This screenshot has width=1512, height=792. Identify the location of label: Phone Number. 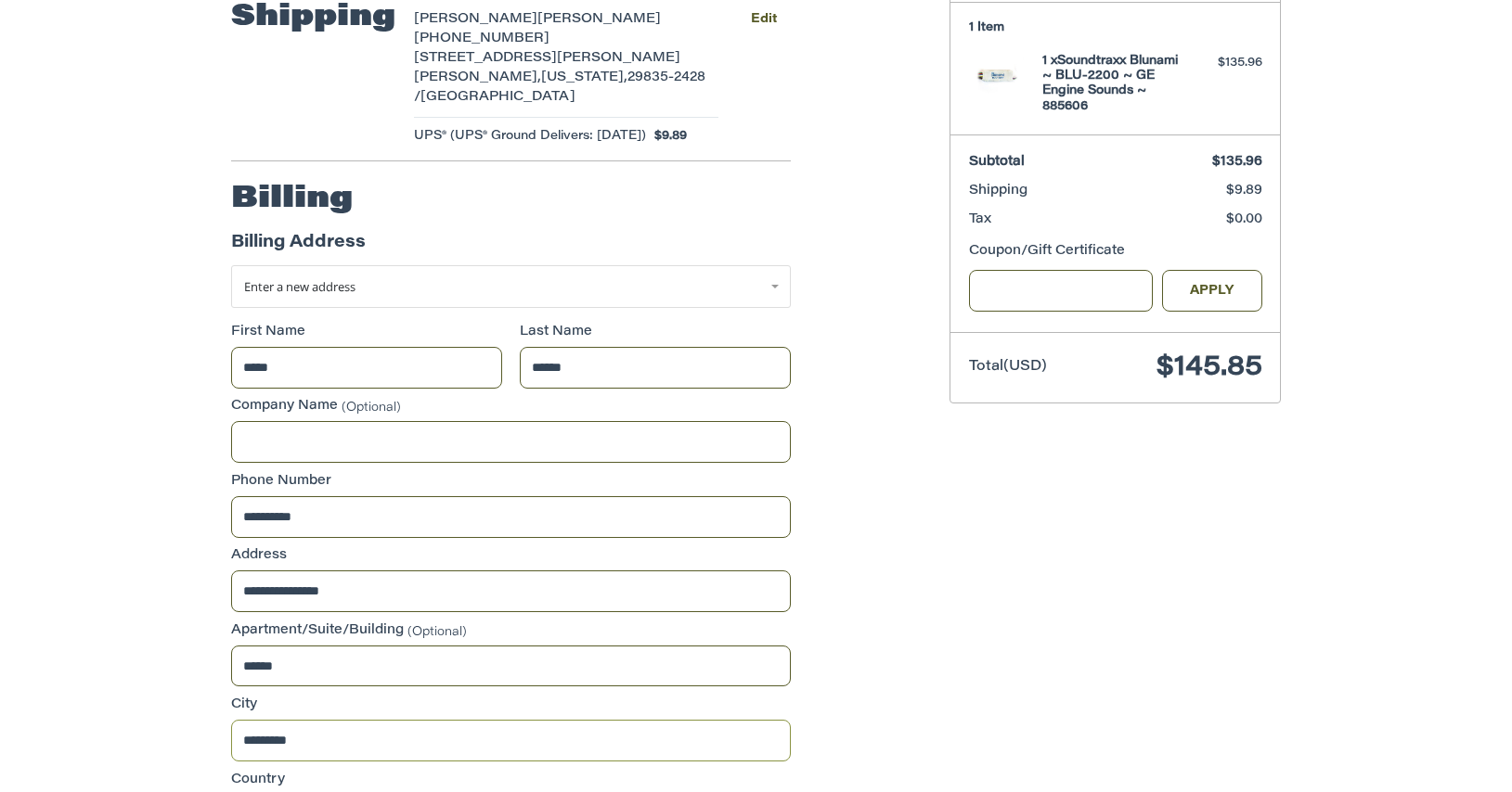
(510, 481).